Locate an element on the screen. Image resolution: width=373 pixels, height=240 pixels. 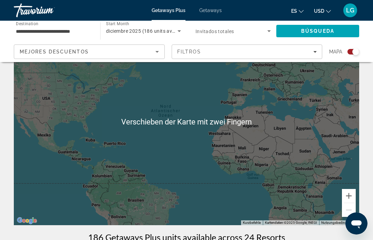
button: User Menu is located at coordinates (350, 10).